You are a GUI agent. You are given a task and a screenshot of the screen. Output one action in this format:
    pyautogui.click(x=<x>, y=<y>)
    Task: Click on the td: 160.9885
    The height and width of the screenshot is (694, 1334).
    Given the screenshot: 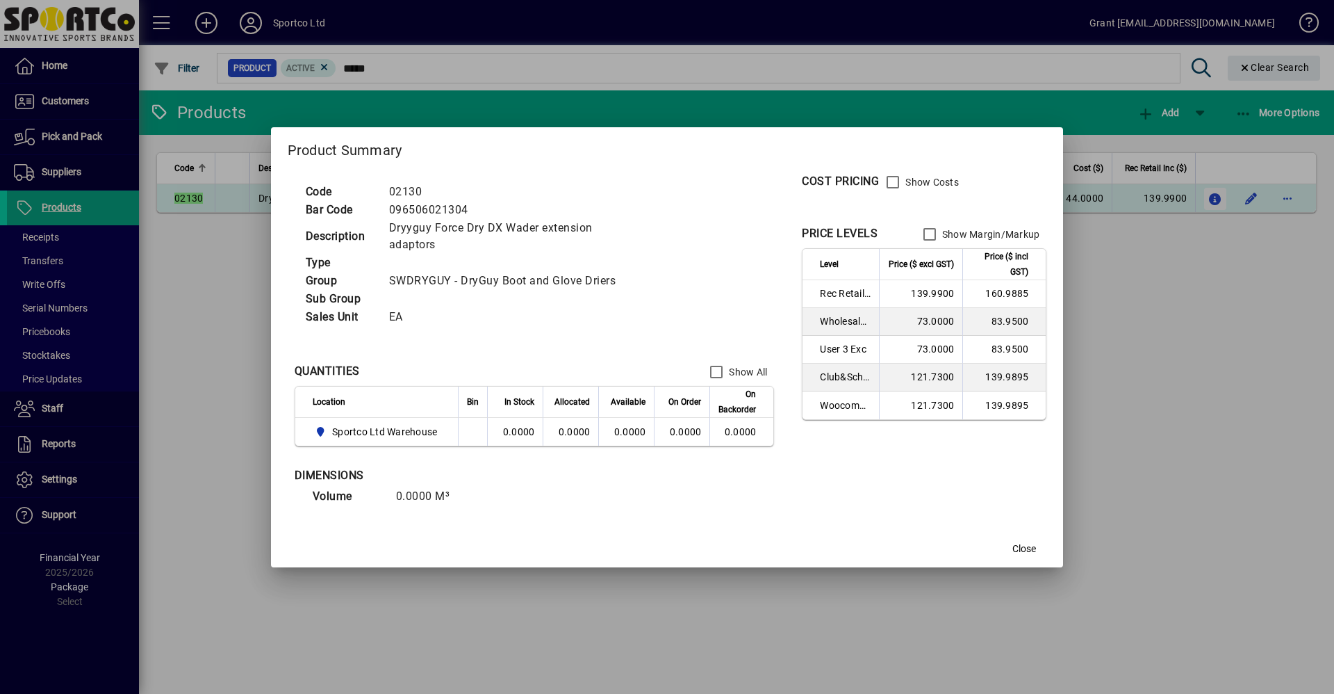 What is the action you would take?
    pyautogui.click(x=1004, y=294)
    